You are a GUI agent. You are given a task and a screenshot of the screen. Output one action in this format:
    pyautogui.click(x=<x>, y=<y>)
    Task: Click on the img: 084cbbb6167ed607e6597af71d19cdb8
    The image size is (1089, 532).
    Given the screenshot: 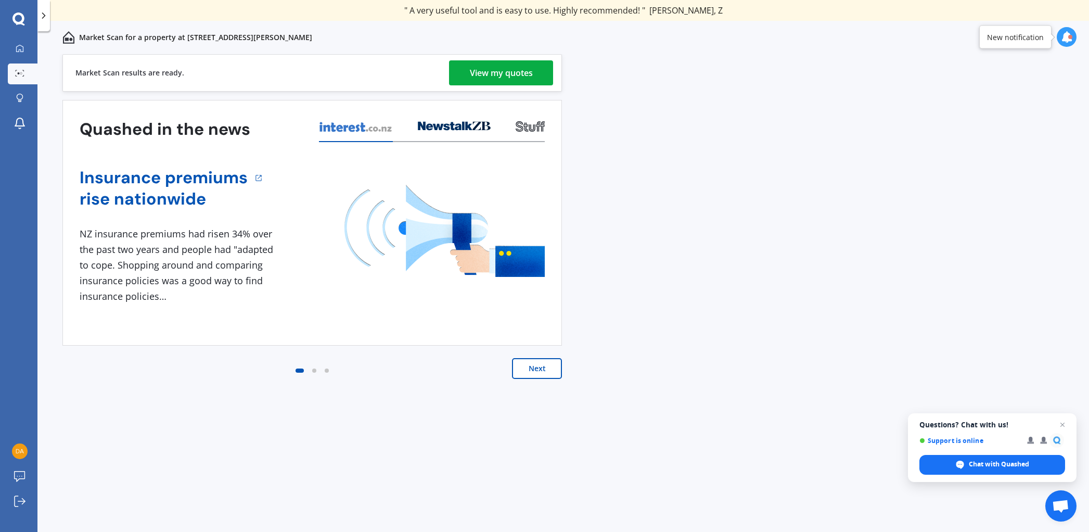 What is the action you would take?
    pyautogui.click(x=20, y=451)
    